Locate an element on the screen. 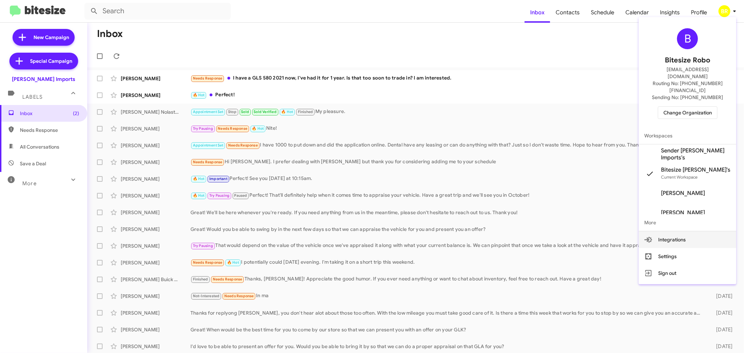 Image resolution: width=744 pixels, height=353 pixels. button: Change Organization is located at coordinates (687, 113).